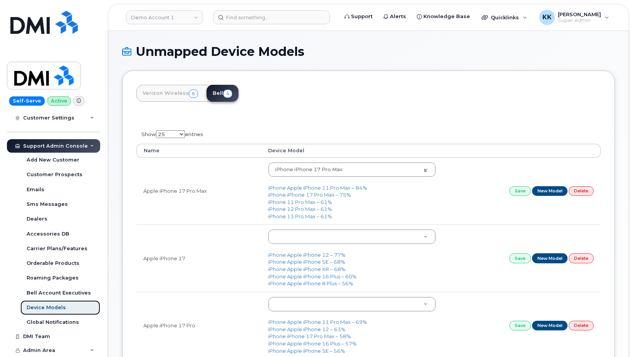 The width and height of the screenshot is (633, 357). What do you see at coordinates (310, 195) in the screenshot?
I see `a: iPhone iPhone 17 Pro Max – 75%` at bounding box center [310, 195].